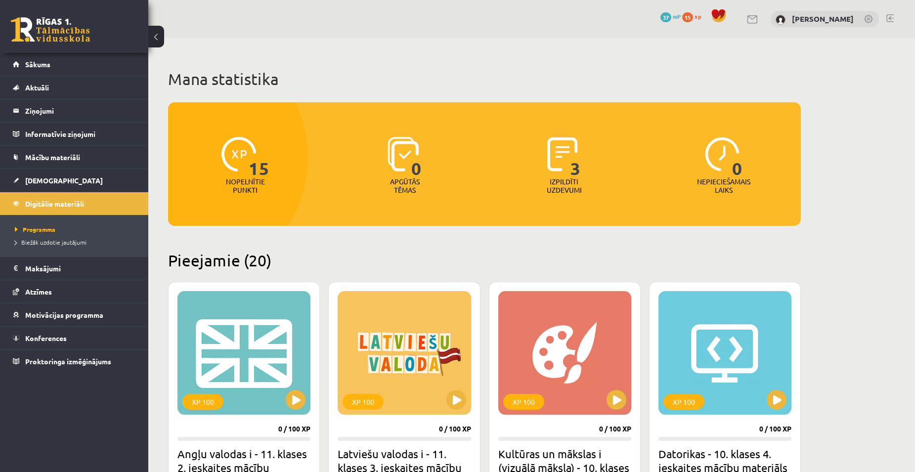  Describe the element at coordinates (68, 362) in the screenshot. I see `span: Proktoringa izmēģinājums` at that location.